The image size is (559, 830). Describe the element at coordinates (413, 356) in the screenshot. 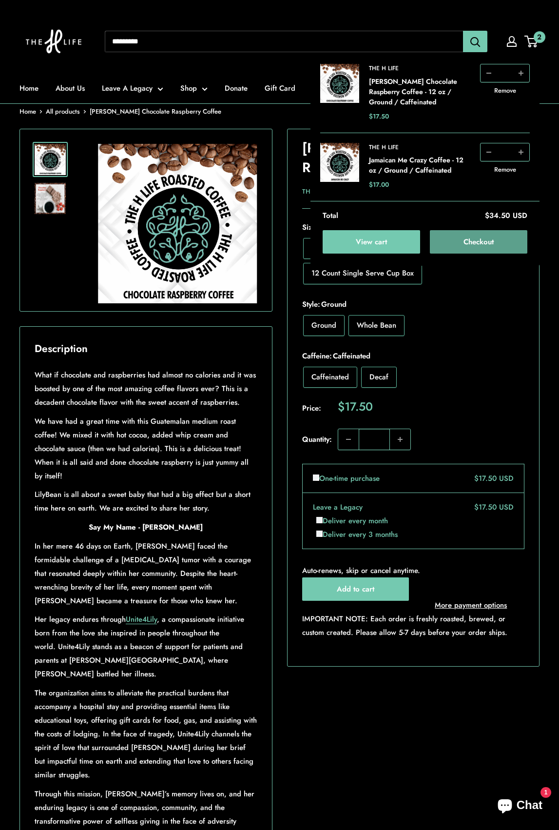

I see `span: Caffeine:` at that location.